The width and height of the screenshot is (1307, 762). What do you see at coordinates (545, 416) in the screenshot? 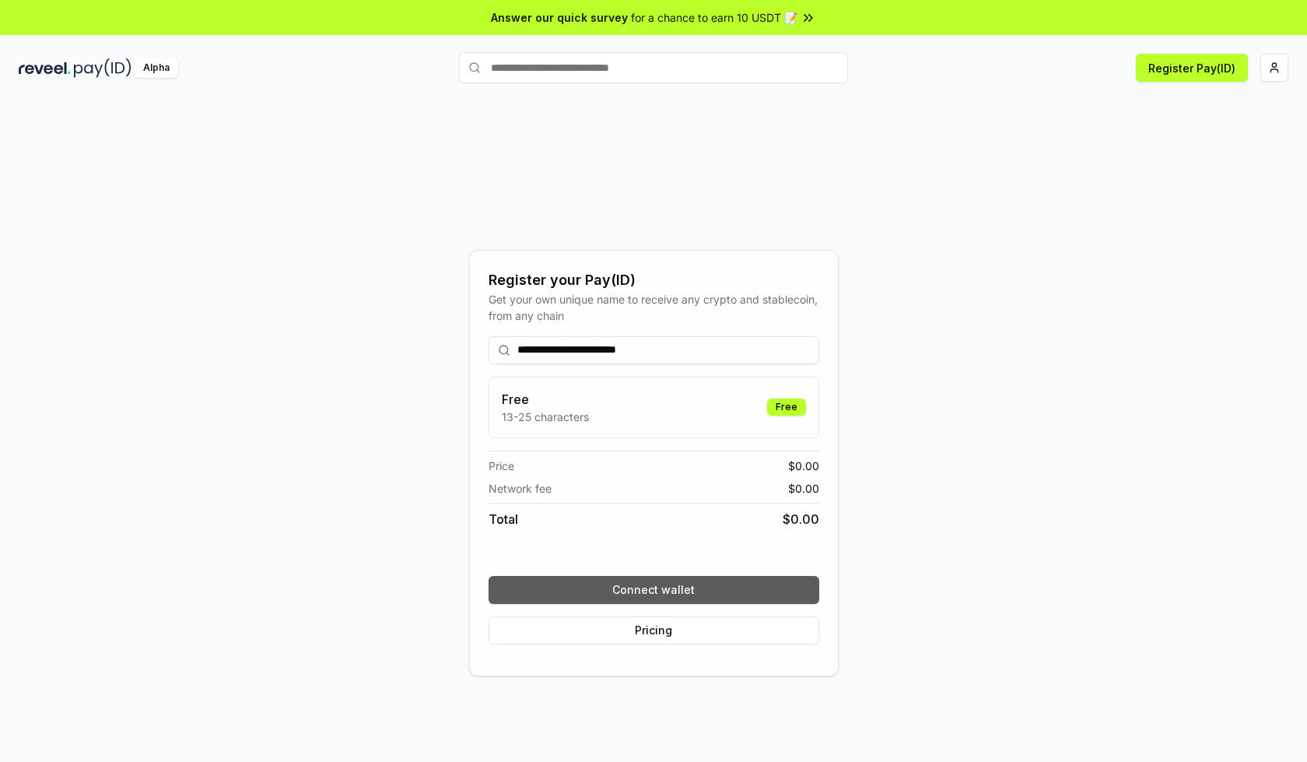
I see `p: 13-25 characters` at bounding box center [545, 416].